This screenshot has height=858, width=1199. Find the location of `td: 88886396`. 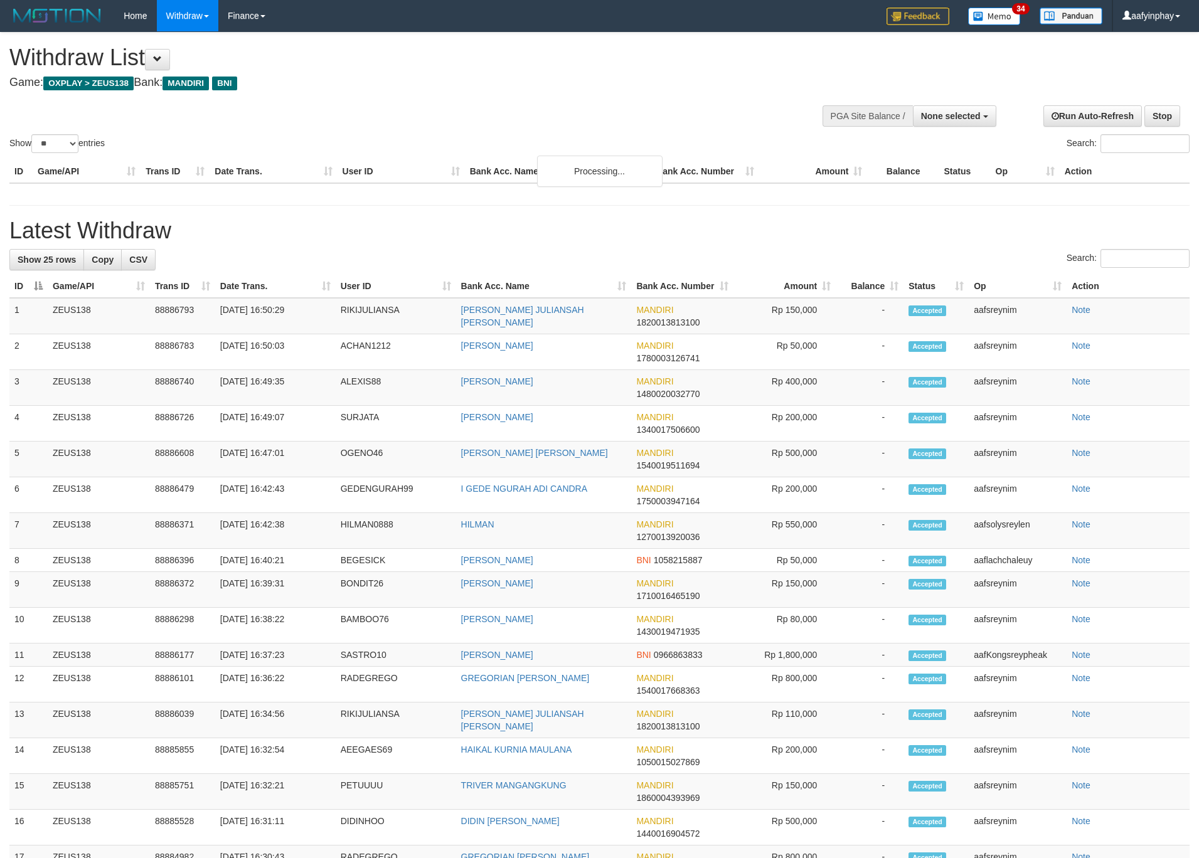

td: 88886396 is located at coordinates (183, 560).